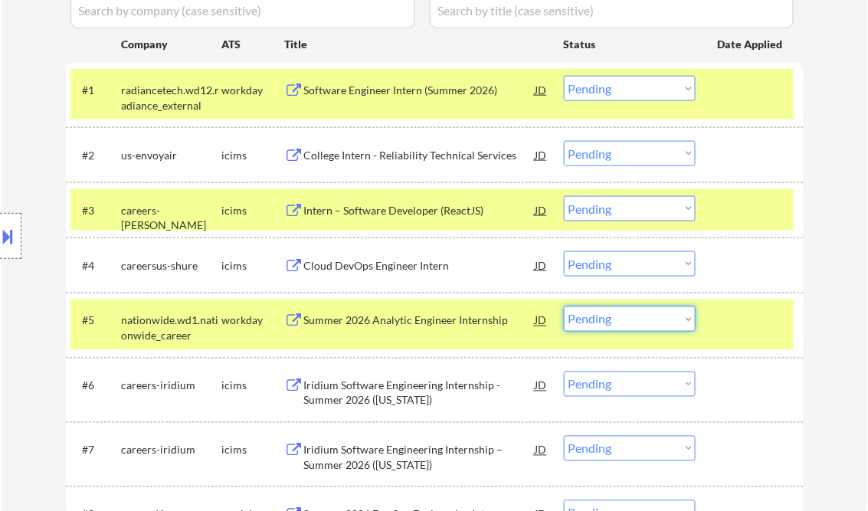 The image size is (868, 511). Describe the element at coordinates (630, 44) in the screenshot. I see `div: Status` at that location.